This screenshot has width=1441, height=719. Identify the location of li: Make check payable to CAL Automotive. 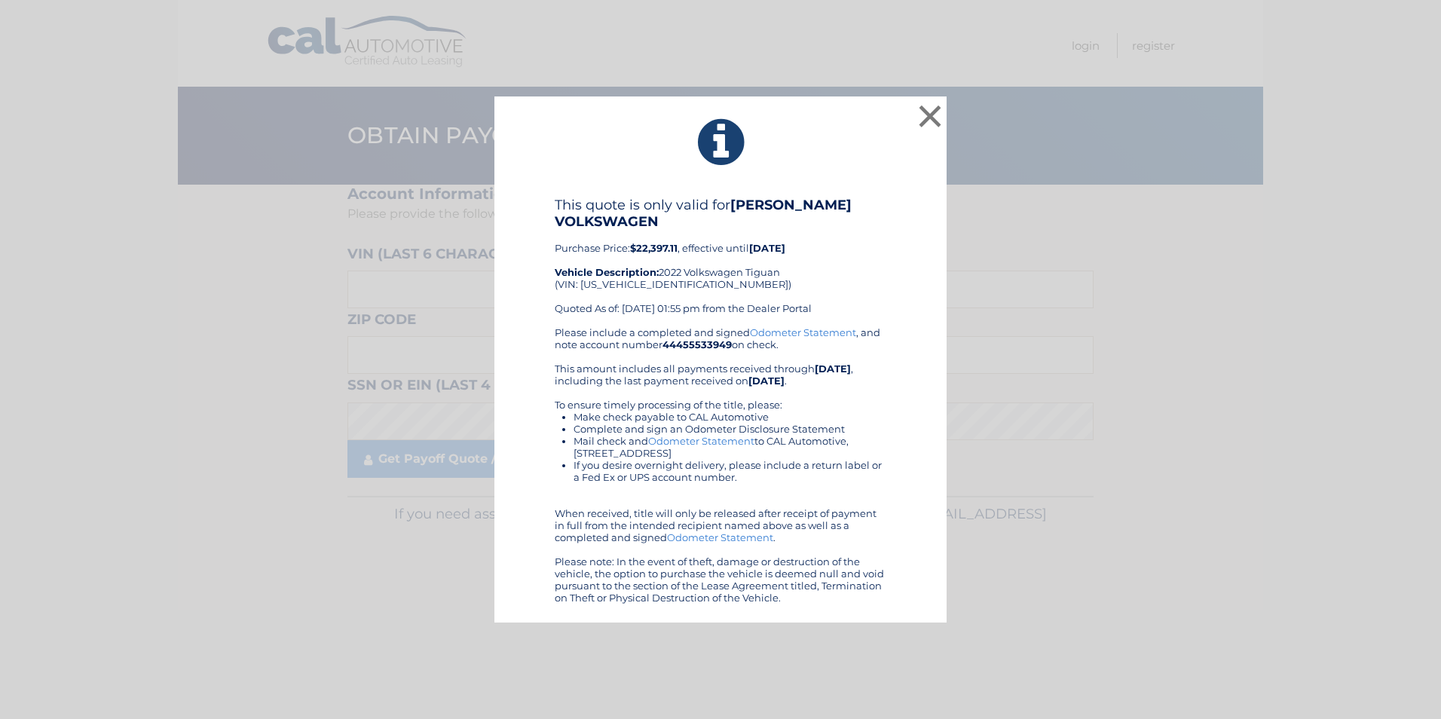
(729, 417).